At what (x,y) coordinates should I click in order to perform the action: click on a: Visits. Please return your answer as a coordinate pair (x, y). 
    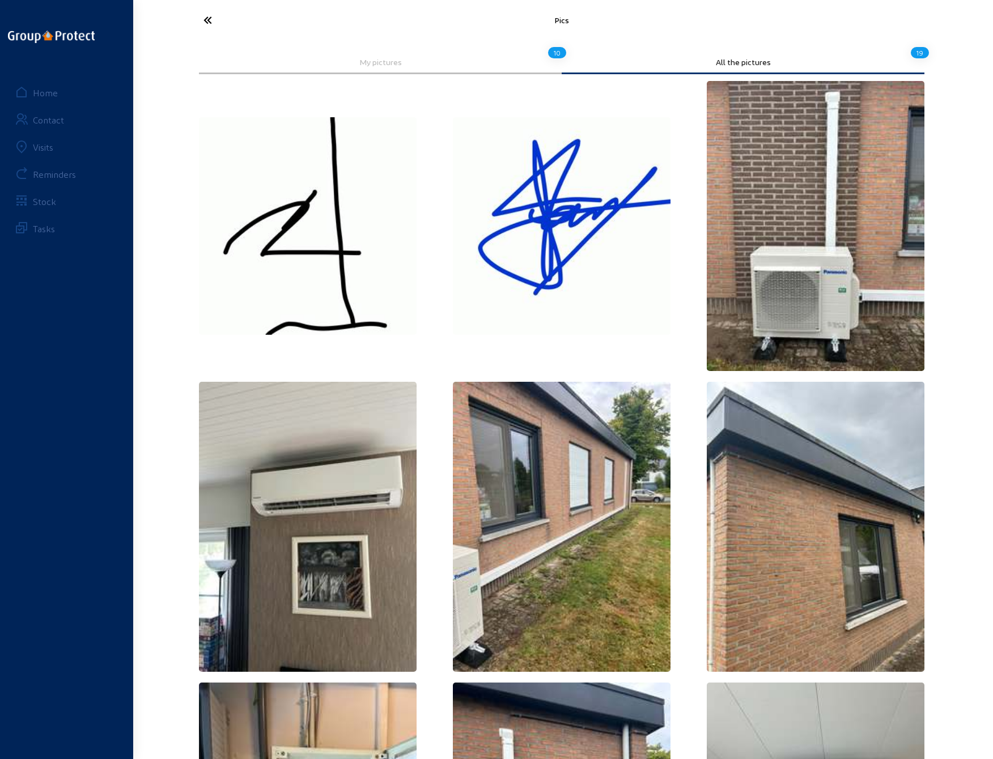
    Looking at the image, I should click on (66, 147).